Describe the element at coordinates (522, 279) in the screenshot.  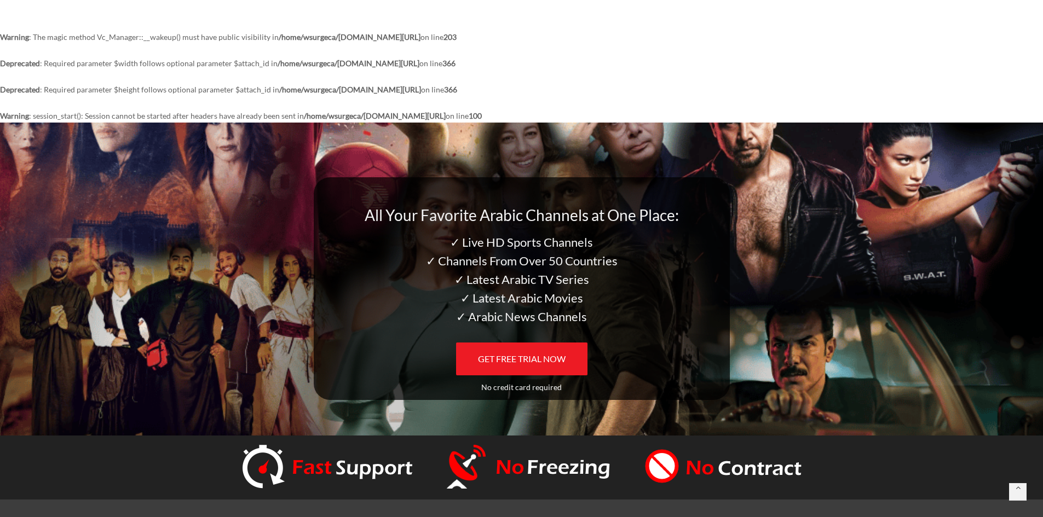
I see `span: ✓ Latest Arabic TV Series` at that location.